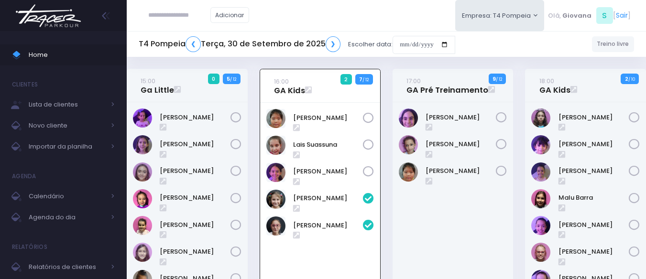 Image resolution: width=646 pixels, height=279 pixels. Describe the element at coordinates (281, 81) in the screenshot. I see `small: 16:00` at that location.